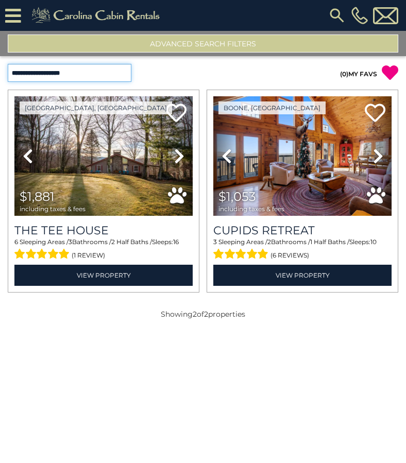 This screenshot has height=463, width=406. What do you see at coordinates (302, 230) in the screenshot?
I see `h3: Cupids Retreat` at bounding box center [302, 230].